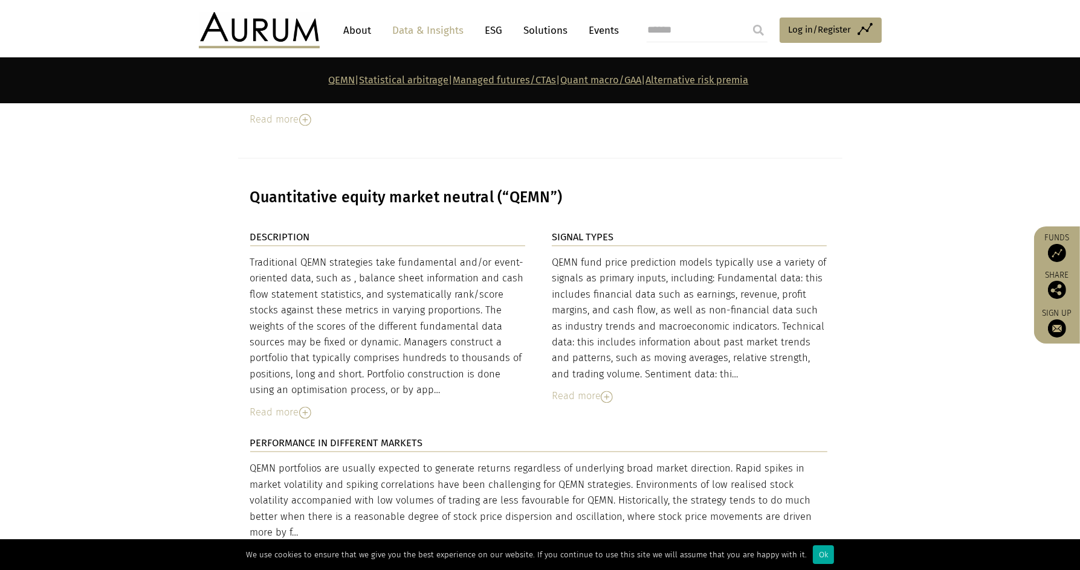  What do you see at coordinates (358, 30) in the screenshot?
I see `a: About` at bounding box center [358, 30].